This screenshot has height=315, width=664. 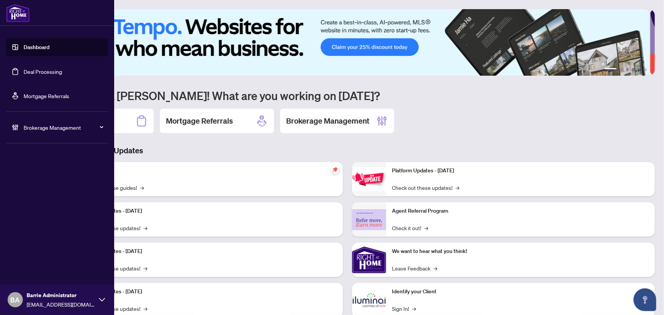 I want to click on a: Leave Feedback→, so click(x=415, y=268).